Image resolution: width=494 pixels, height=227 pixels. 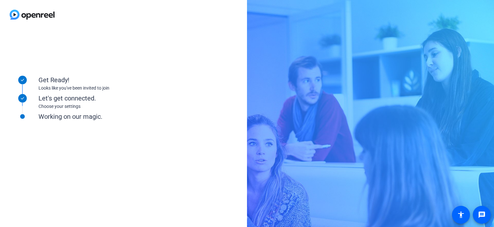 I want to click on mat-icon: accessibility, so click(x=461, y=214).